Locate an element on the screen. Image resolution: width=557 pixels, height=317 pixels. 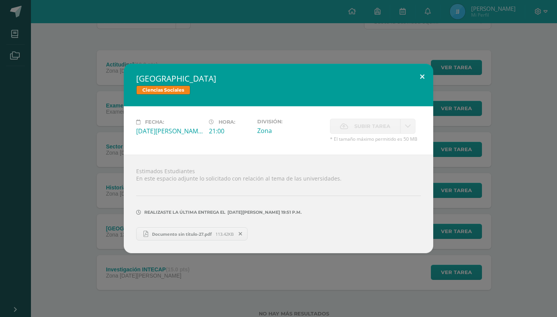
span: 113.42KB is located at coordinates (224, 234).